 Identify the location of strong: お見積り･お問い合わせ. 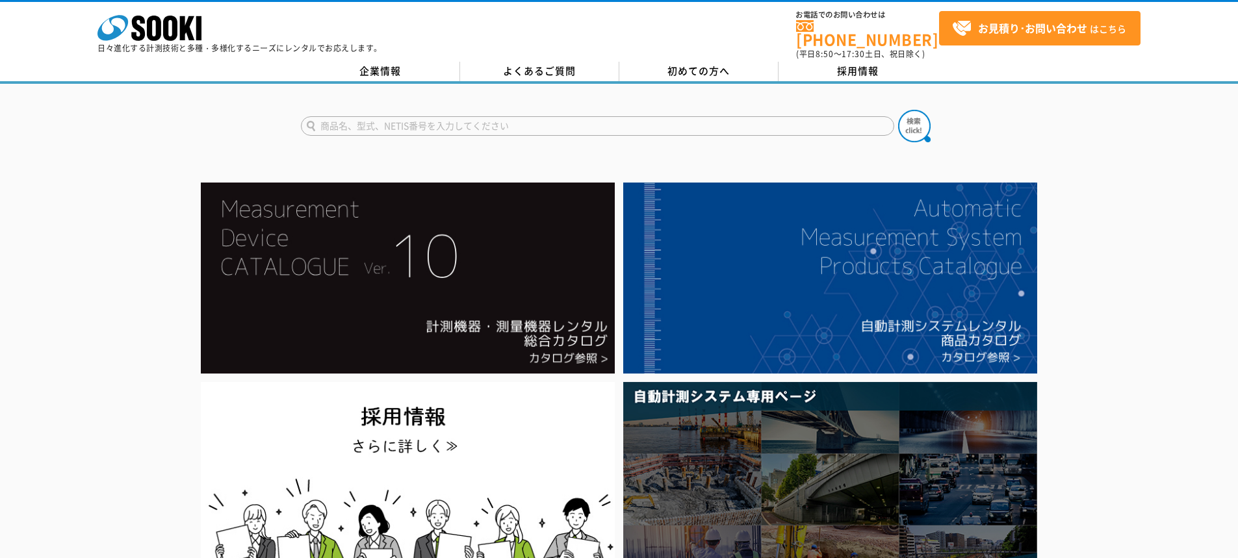
(1032, 28).